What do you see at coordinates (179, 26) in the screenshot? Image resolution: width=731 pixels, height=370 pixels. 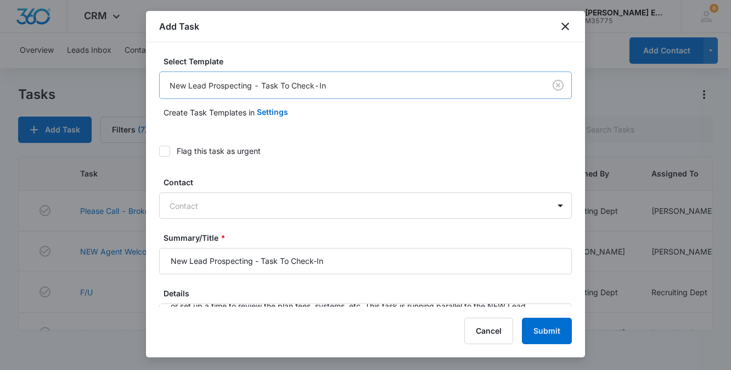 I see `h1: Add Task` at bounding box center [179, 26].